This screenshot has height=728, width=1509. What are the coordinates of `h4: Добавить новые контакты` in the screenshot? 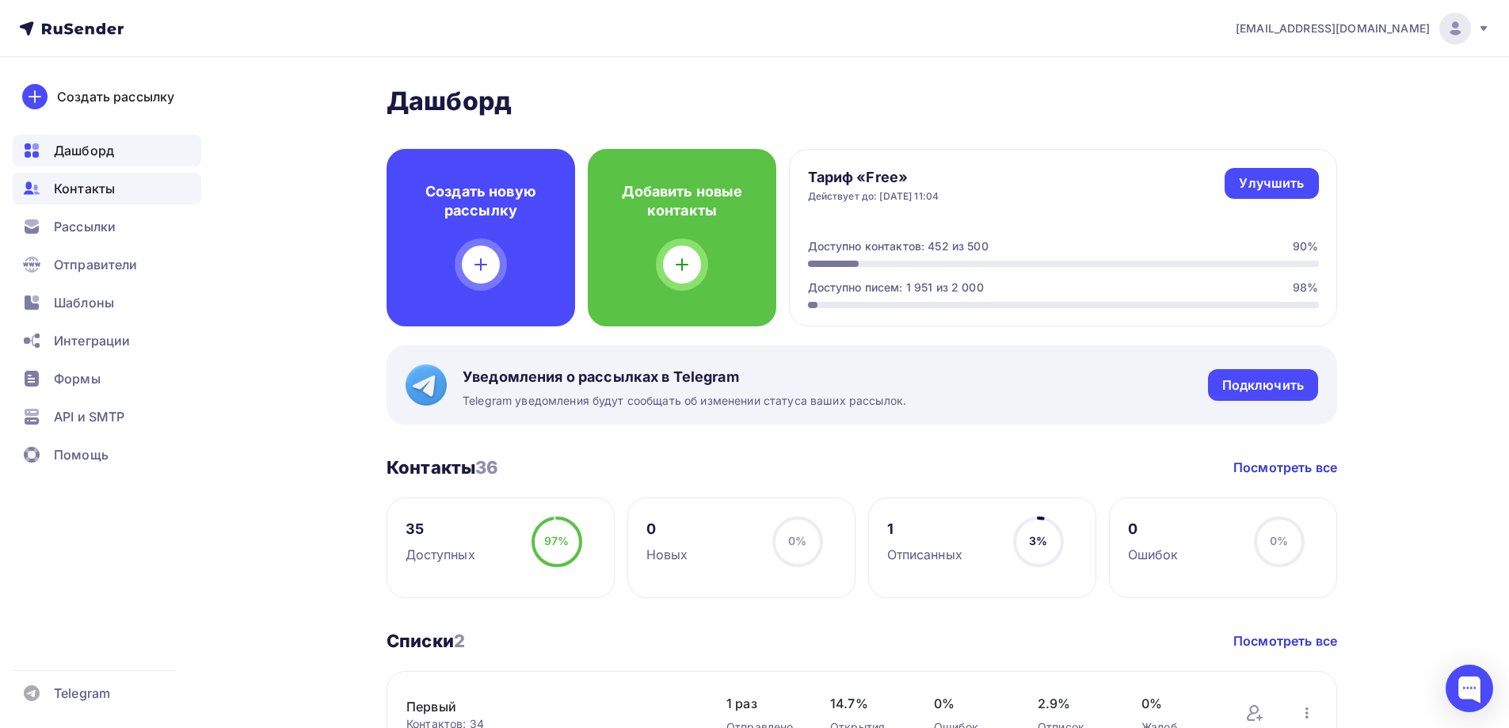 It's located at (682, 201).